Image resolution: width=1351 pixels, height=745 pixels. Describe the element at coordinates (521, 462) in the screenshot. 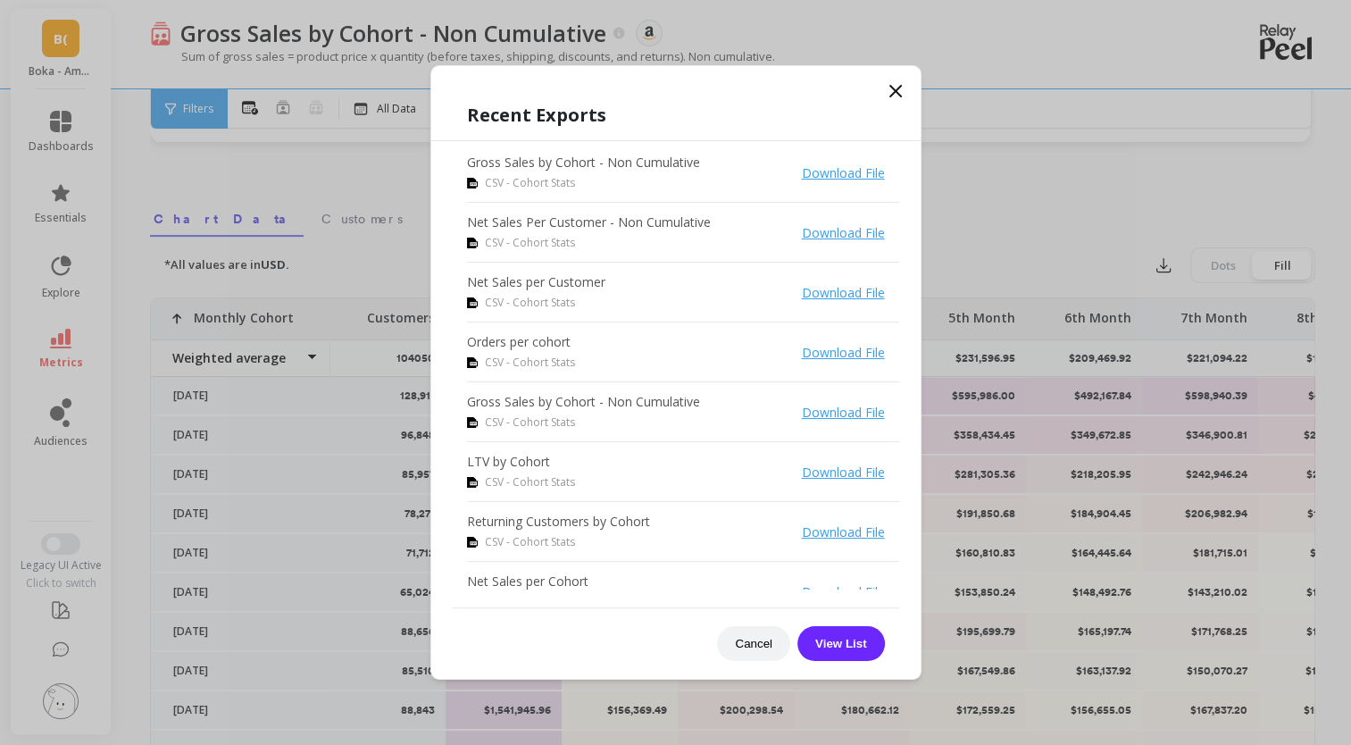

I see `p: LTV by Cohort` at that location.